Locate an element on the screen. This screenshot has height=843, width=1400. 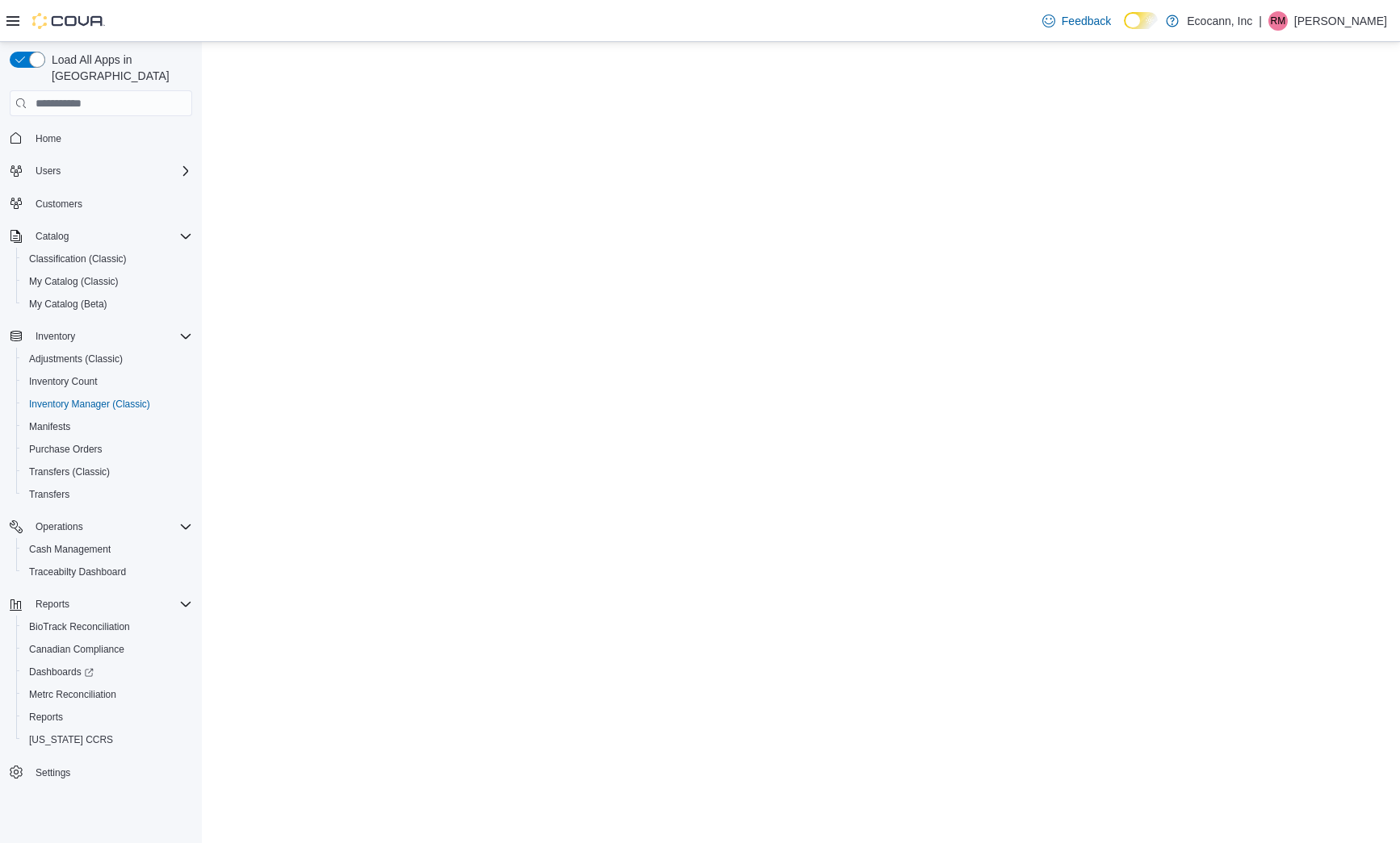
button: Inventory Count is located at coordinates (107, 381).